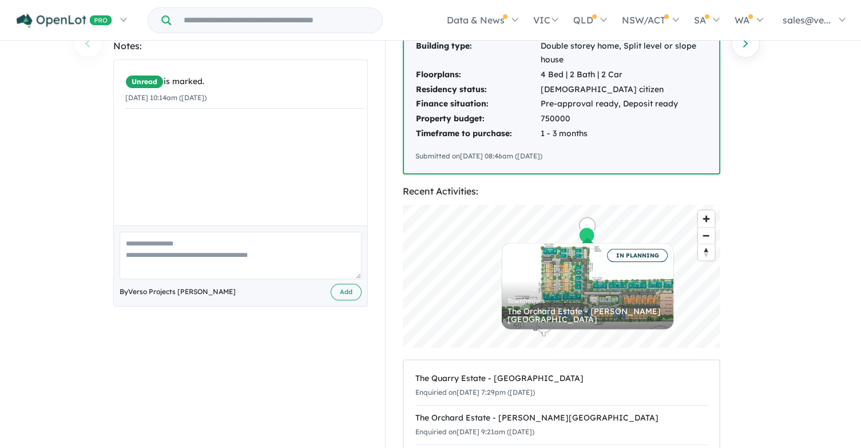 This screenshot has height=448, width=861. What do you see at coordinates (624, 134) in the screenshot?
I see `td: 1 - 3 months` at bounding box center [624, 134].